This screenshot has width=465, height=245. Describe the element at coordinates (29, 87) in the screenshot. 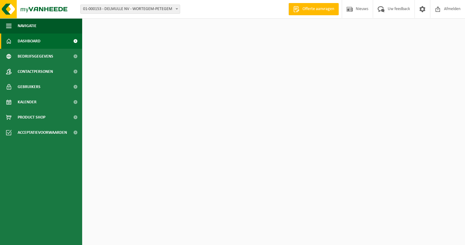

I see `span: Gebruikers` at that location.